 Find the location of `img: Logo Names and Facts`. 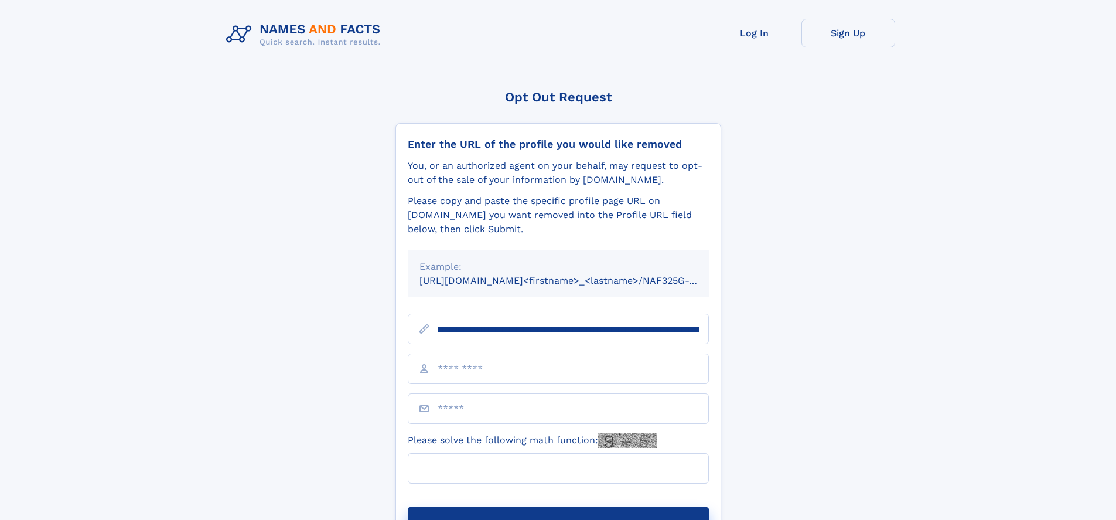

img: Logo Names and Facts is located at coordinates (306, 35).